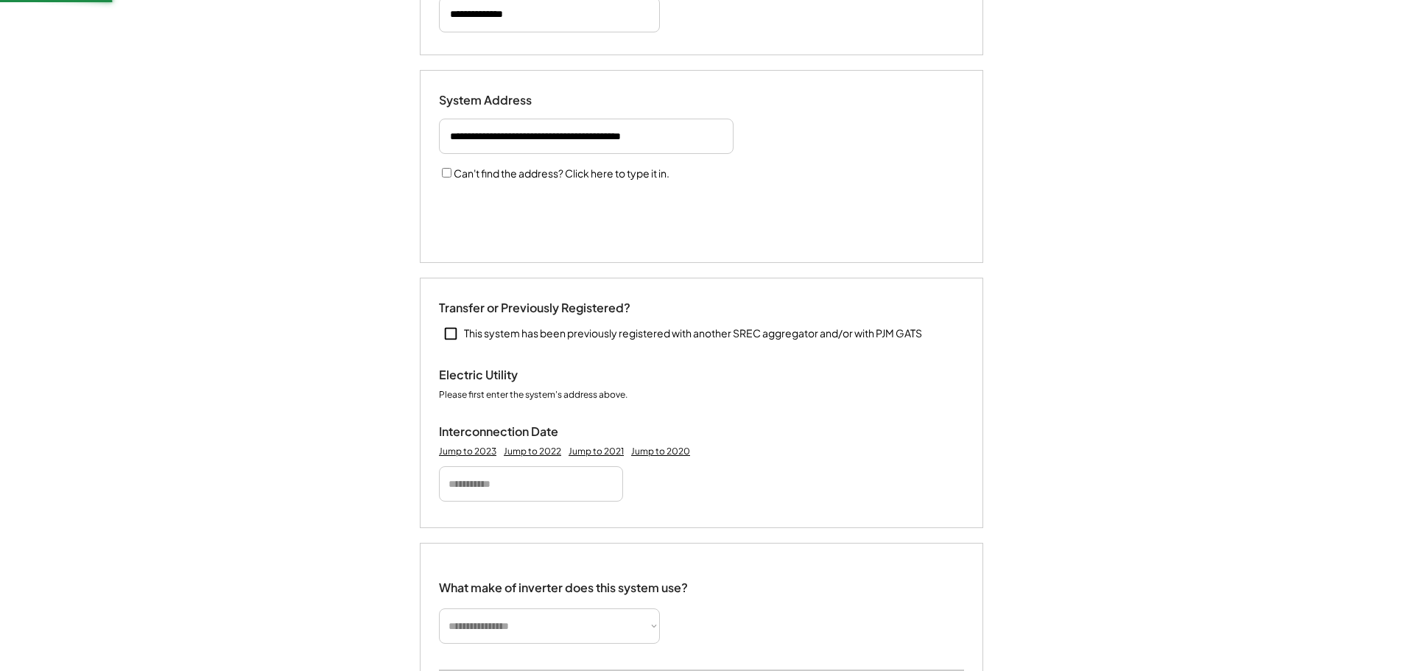  Describe the element at coordinates (533, 396) in the screenshot. I see `div: Please first enter the system's address above.` at that location.